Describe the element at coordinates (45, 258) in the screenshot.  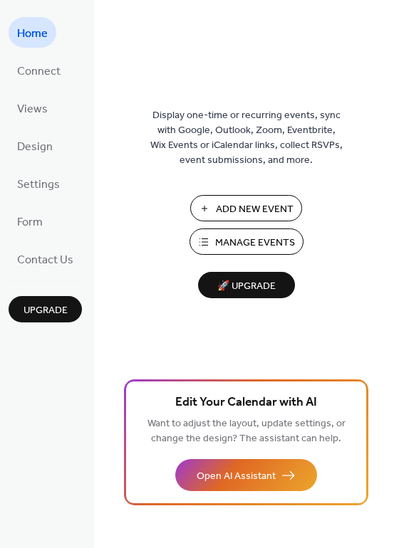
I see `a: Contact Us` at that location.